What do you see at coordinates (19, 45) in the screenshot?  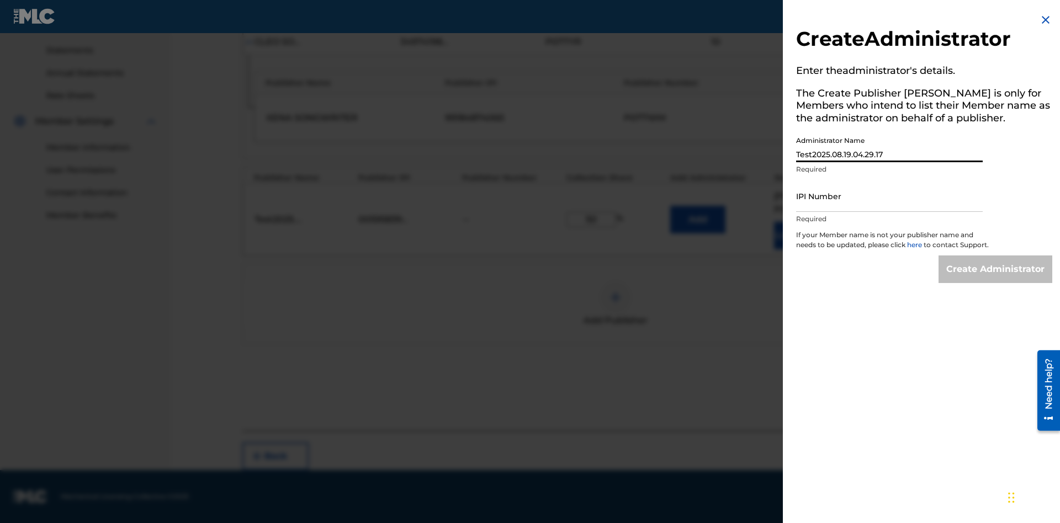 I see `div: Open Resource Center` at bounding box center [19, 45].